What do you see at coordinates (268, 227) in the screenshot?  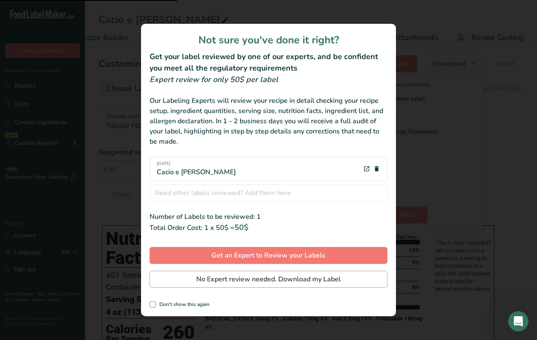 I see `div: Total Order Cost: 1 x 50$ =` at bounding box center [268, 227].